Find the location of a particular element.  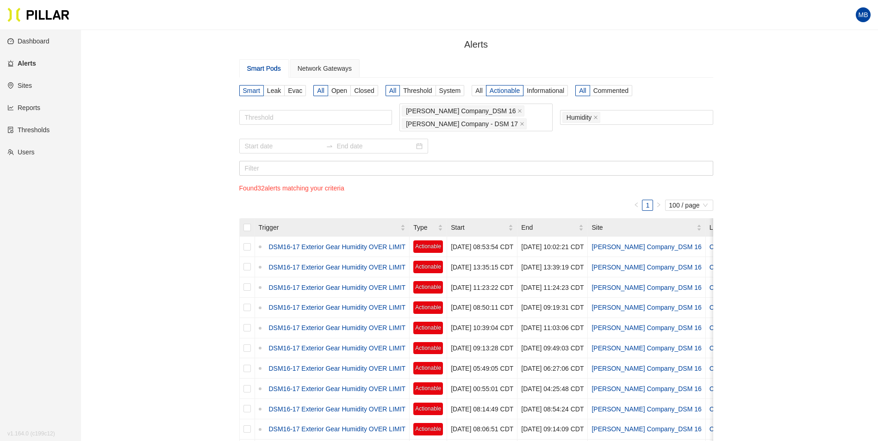

li: Previous Page is located at coordinates (636, 205).